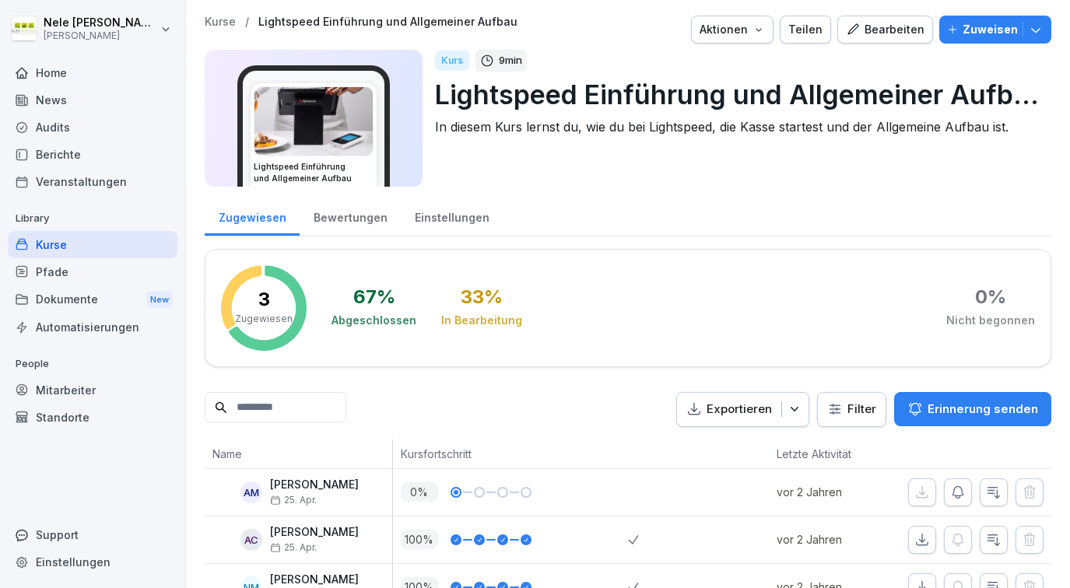  I want to click on a: Audits, so click(93, 127).